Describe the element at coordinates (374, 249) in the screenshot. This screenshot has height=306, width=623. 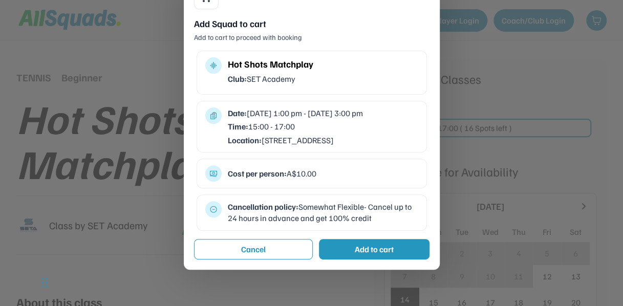
I see `div: Add to cart` at that location.